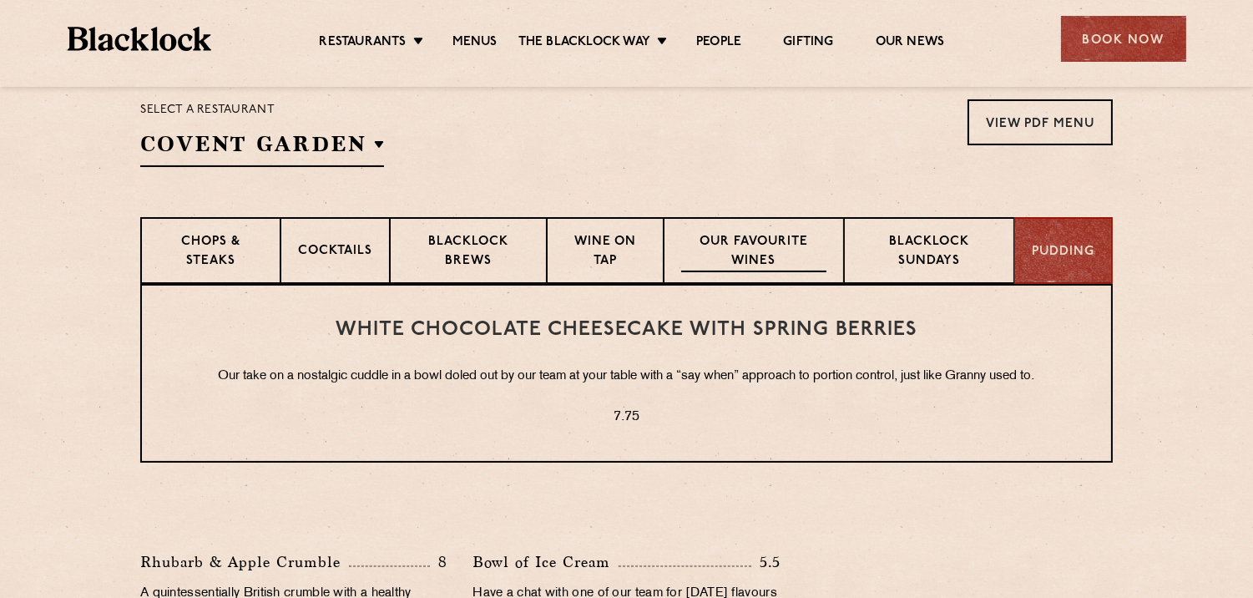 The image size is (1253, 598). Describe the element at coordinates (753, 252) in the screenshot. I see `p: Our favourite wines` at that location.